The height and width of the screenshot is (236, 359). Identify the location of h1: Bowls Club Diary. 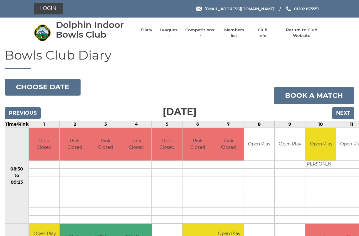
(179, 59).